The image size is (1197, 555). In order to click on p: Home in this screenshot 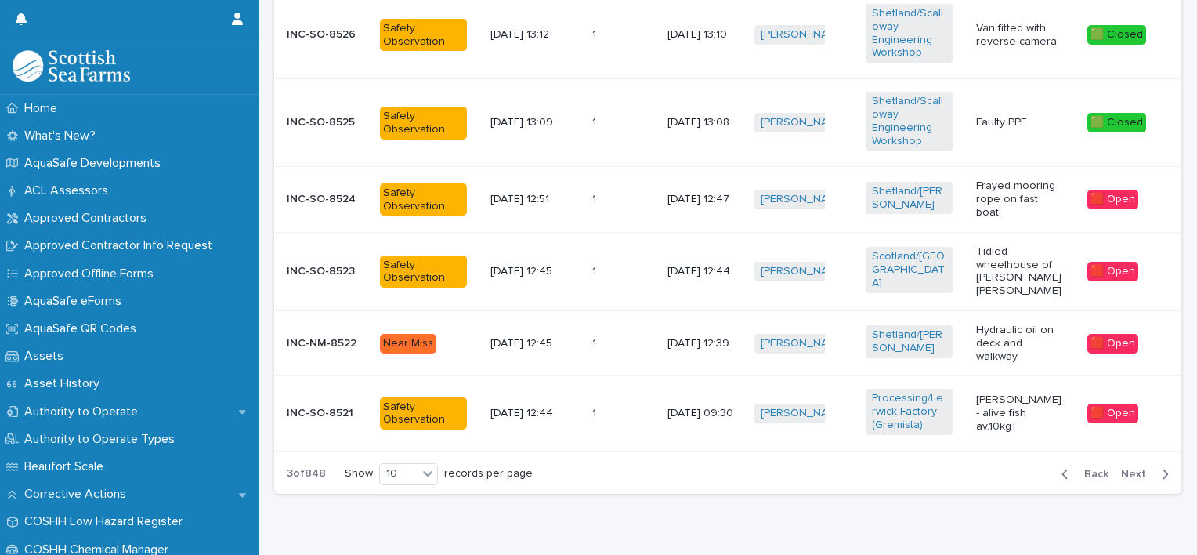, I will do `click(44, 108)`.